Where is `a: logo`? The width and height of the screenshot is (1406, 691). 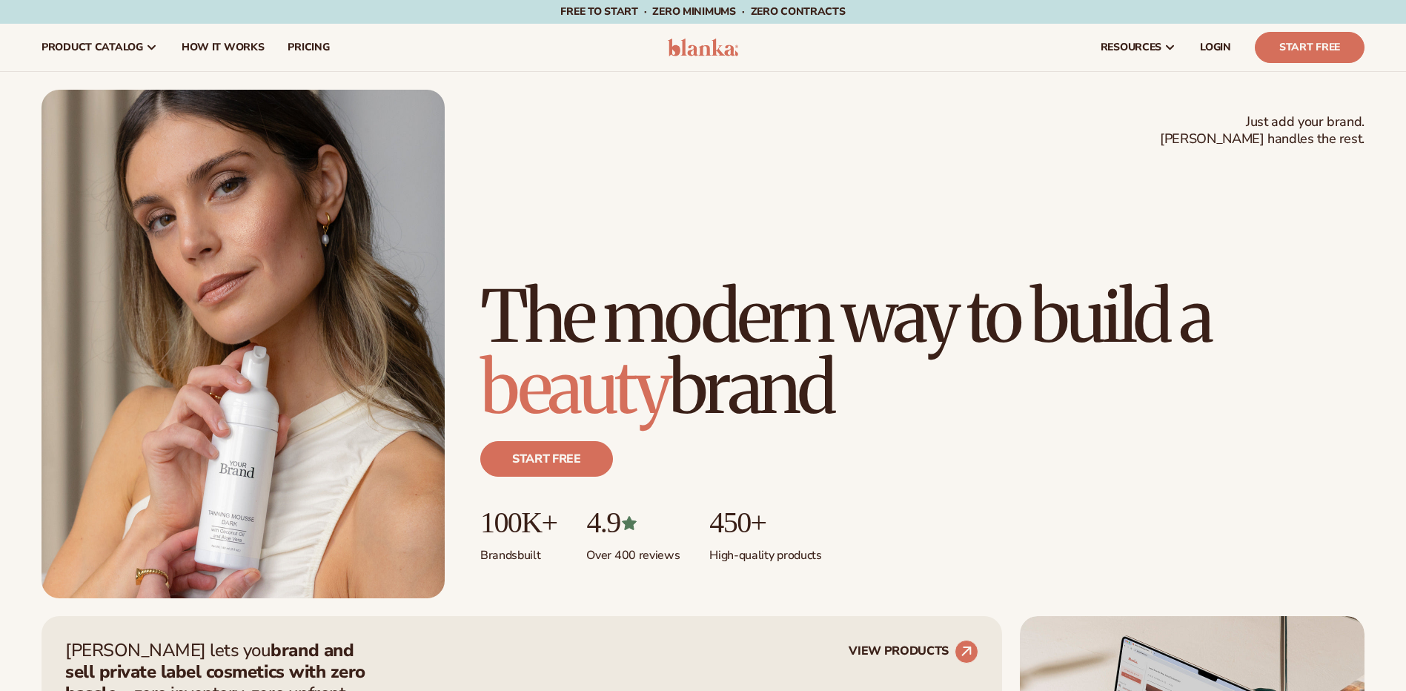
a: logo is located at coordinates (703, 47).